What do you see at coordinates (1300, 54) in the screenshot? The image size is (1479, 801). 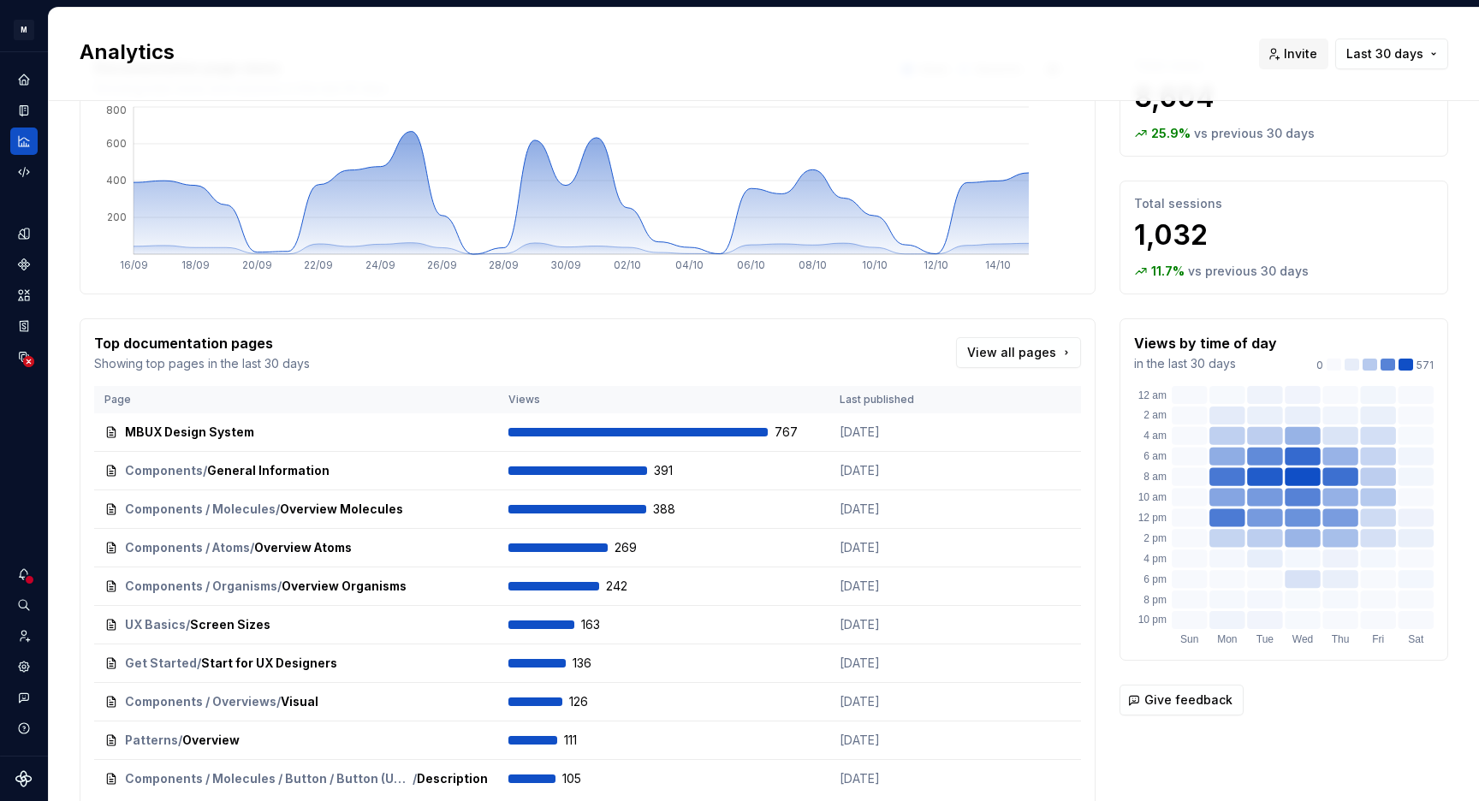 I see `span: Invite` at bounding box center [1300, 54].